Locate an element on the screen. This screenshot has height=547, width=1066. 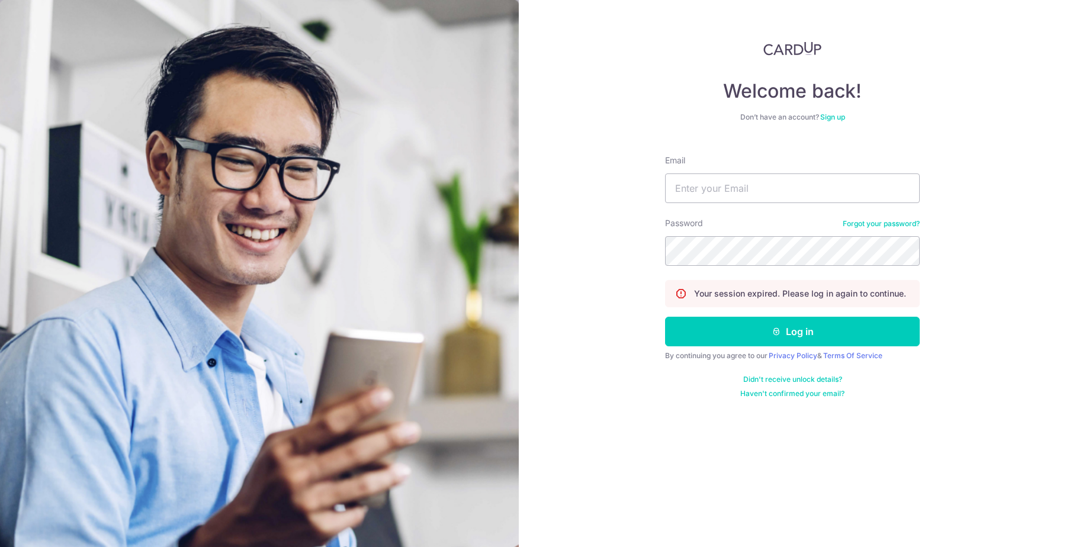
div: By continuing you agree to our & is located at coordinates (792, 356).